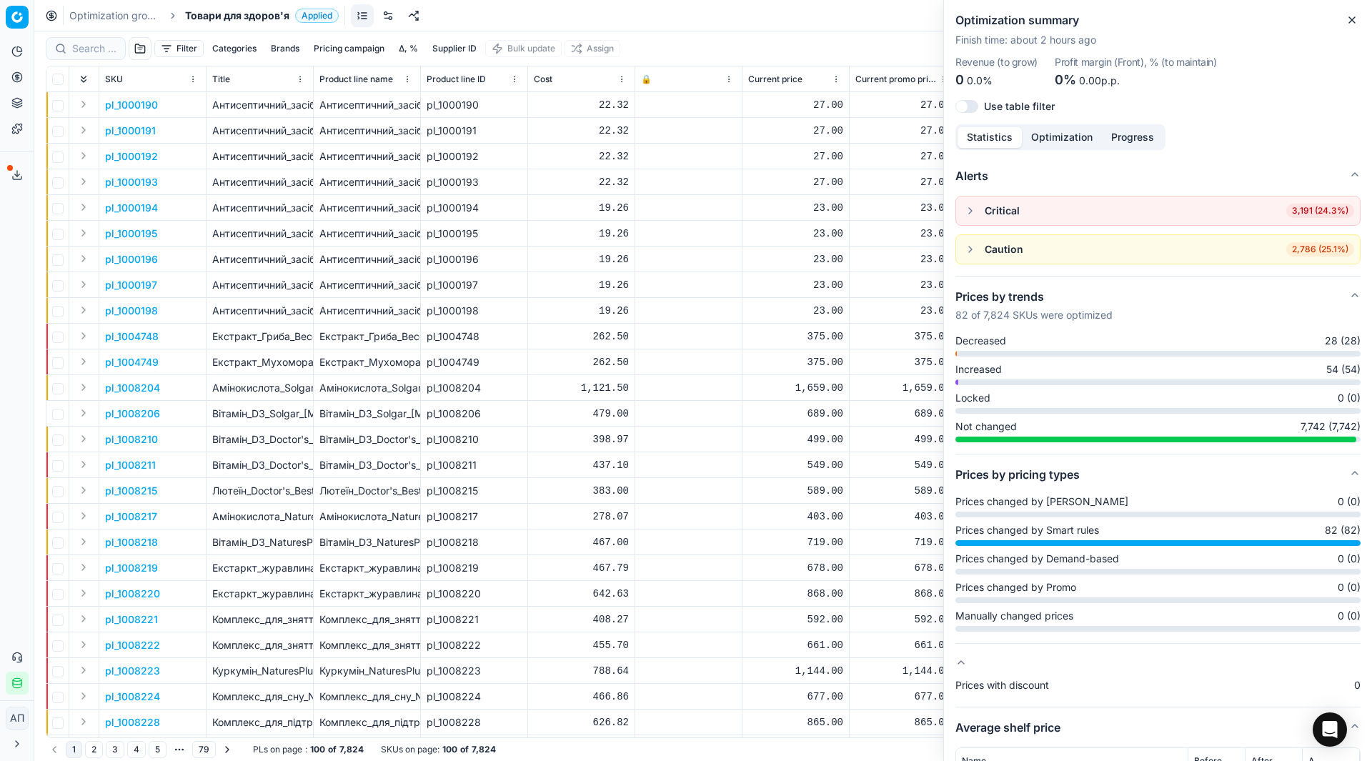  What do you see at coordinates (1320, 211) in the screenshot?
I see `span: 3,191 (24.3%)` at bounding box center [1320, 211].